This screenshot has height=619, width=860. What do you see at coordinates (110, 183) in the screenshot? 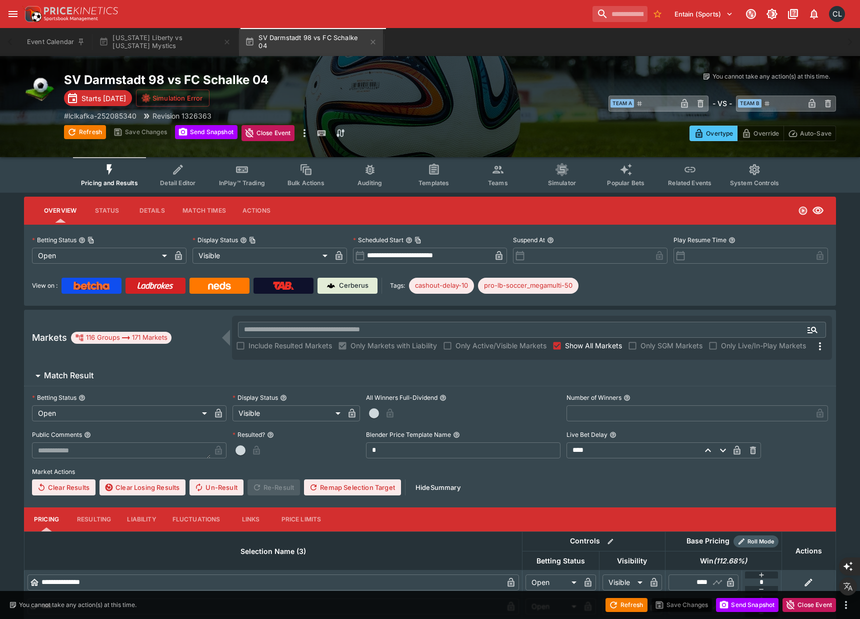
I see `span: Pricing and Results` at bounding box center [110, 183].